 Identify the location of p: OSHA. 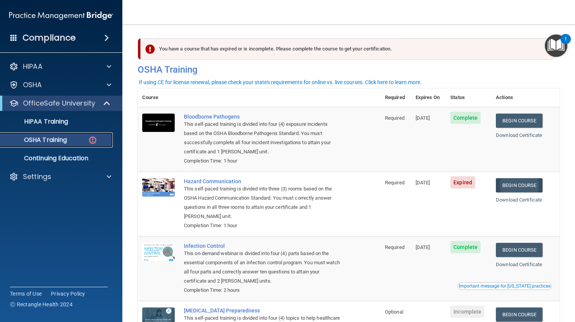
(33, 85).